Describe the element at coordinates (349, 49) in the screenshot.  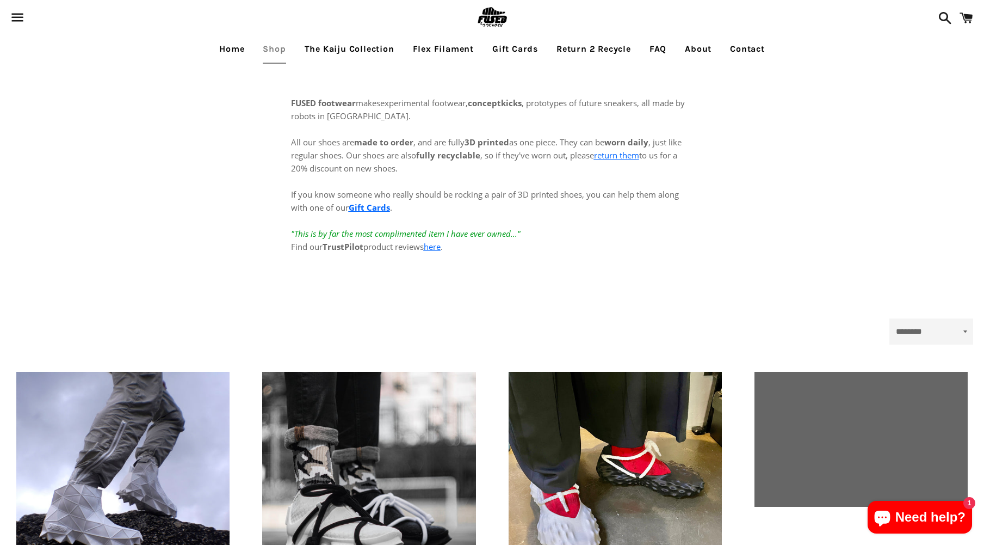
I see `a: The Kaiju Collection` at that location.